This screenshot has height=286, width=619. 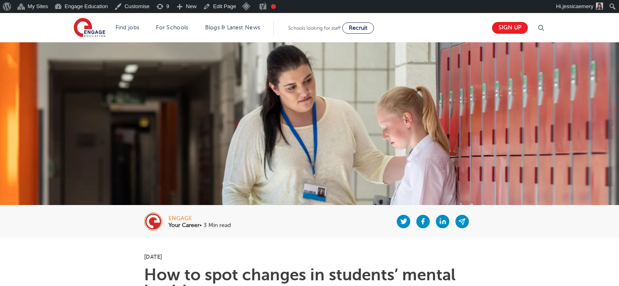 I want to click on div: Focus keyphrase not set, so click(x=274, y=7).